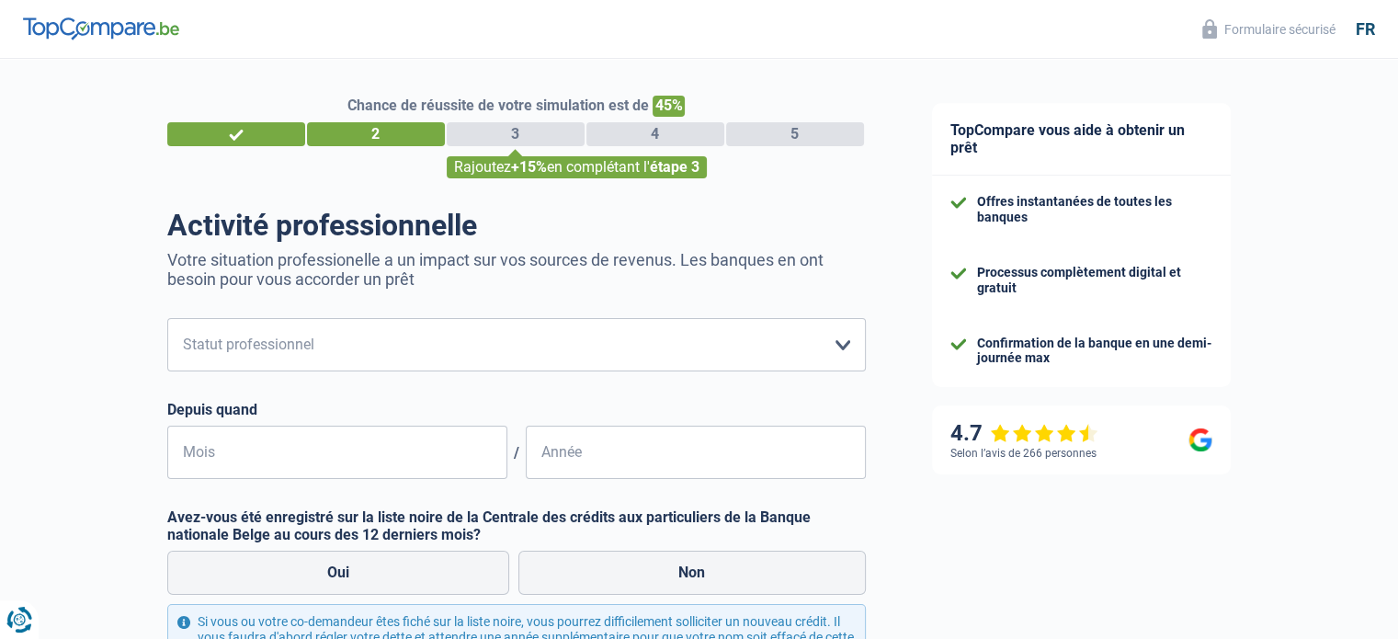 This screenshot has height=639, width=1398. What do you see at coordinates (1095, 351) in the screenshot?
I see `div: Confirmation de la banque en une demi-journée max` at bounding box center [1095, 351].